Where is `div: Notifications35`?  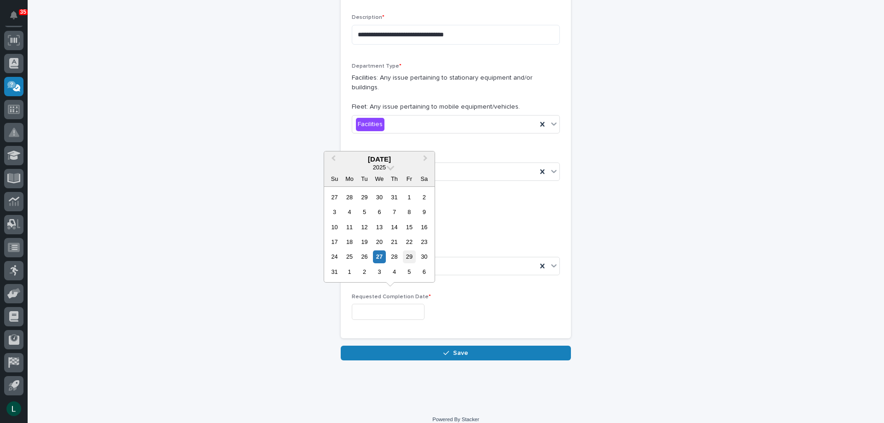 div: Notifications35 is located at coordinates (17, 18).